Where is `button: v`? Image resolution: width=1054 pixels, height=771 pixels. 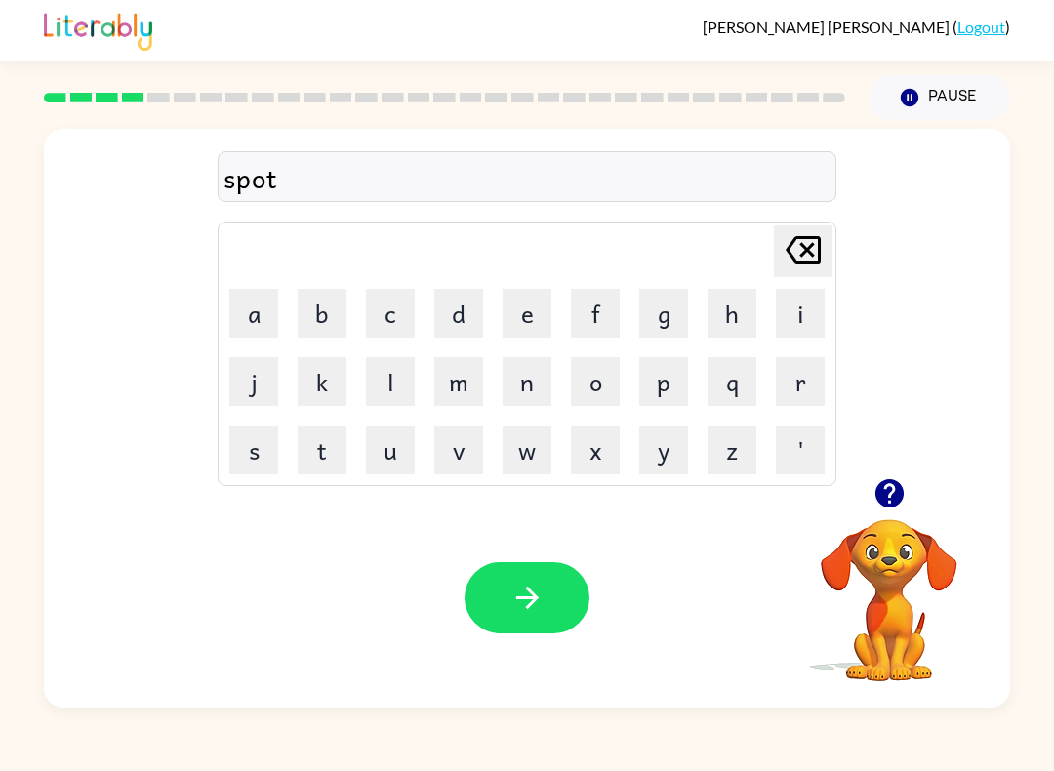
button: v is located at coordinates (459, 450).